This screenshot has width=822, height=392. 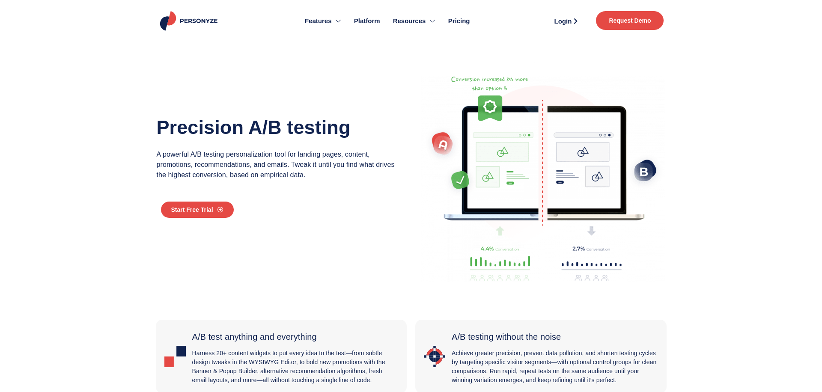 I want to click on a: Start Free Trial, so click(x=197, y=210).